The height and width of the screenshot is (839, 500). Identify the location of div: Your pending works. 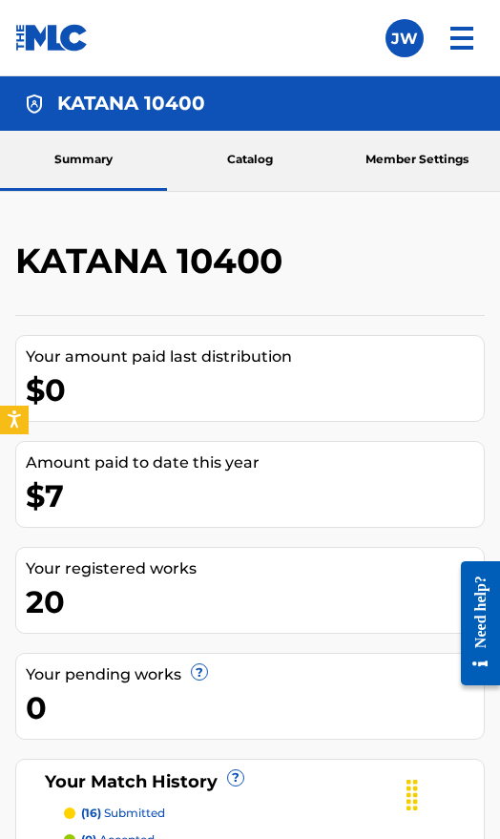
(255, 675).